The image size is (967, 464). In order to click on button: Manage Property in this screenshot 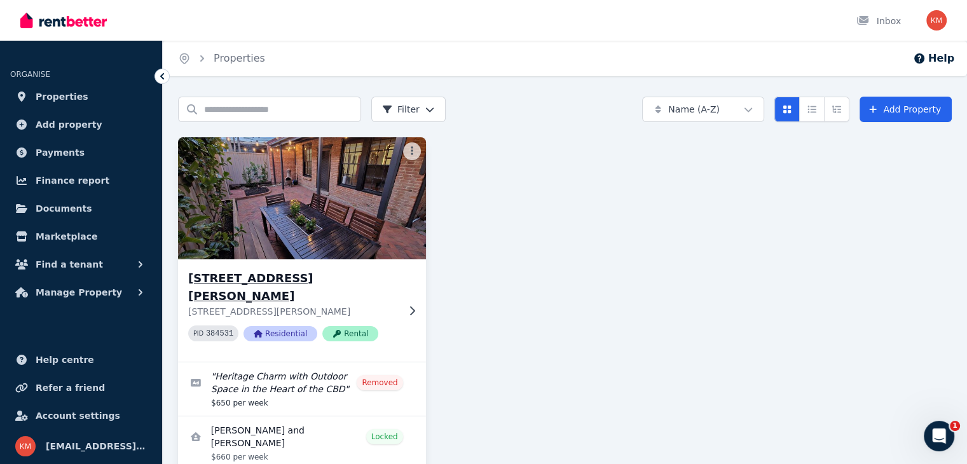, I will do `click(81, 292)`.